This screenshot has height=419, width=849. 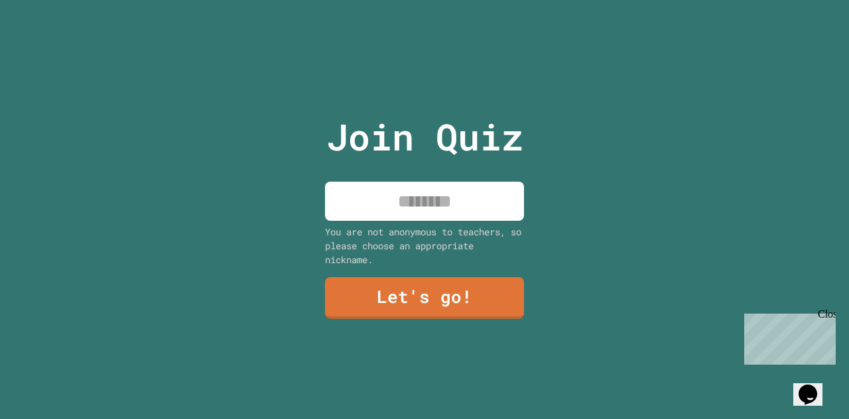 I want to click on div: Chat with us now!Close, so click(x=48, y=44).